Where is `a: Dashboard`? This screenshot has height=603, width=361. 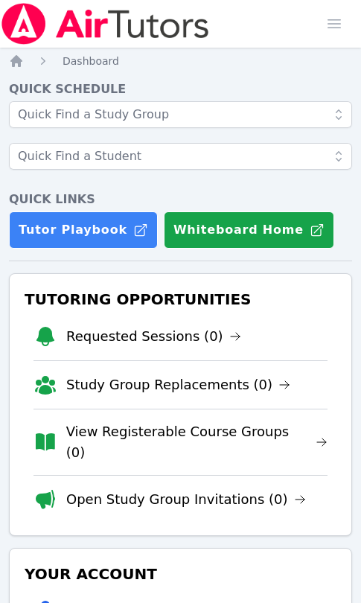 a: Dashboard is located at coordinates (91, 61).